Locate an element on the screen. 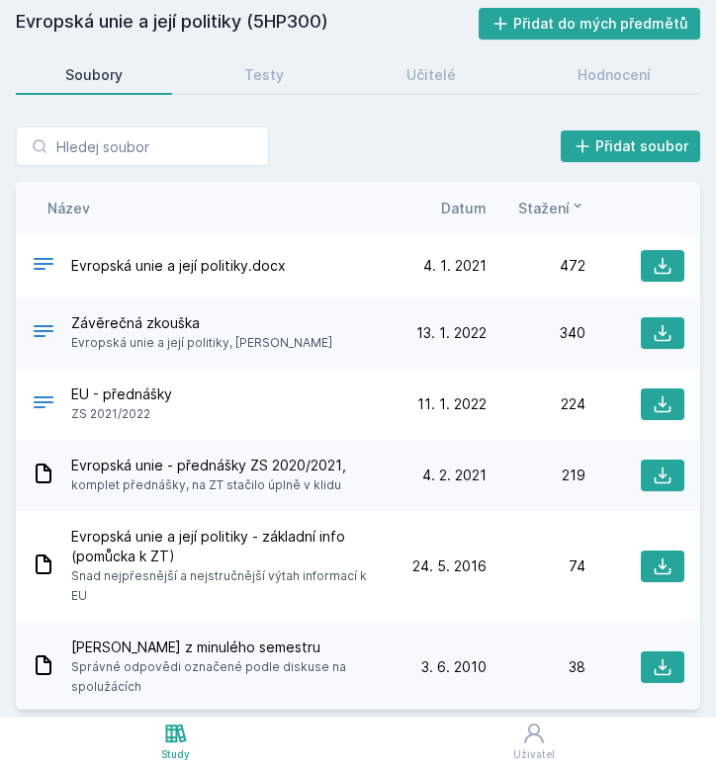 The image size is (716, 765). a: Testy is located at coordinates (265, 75).